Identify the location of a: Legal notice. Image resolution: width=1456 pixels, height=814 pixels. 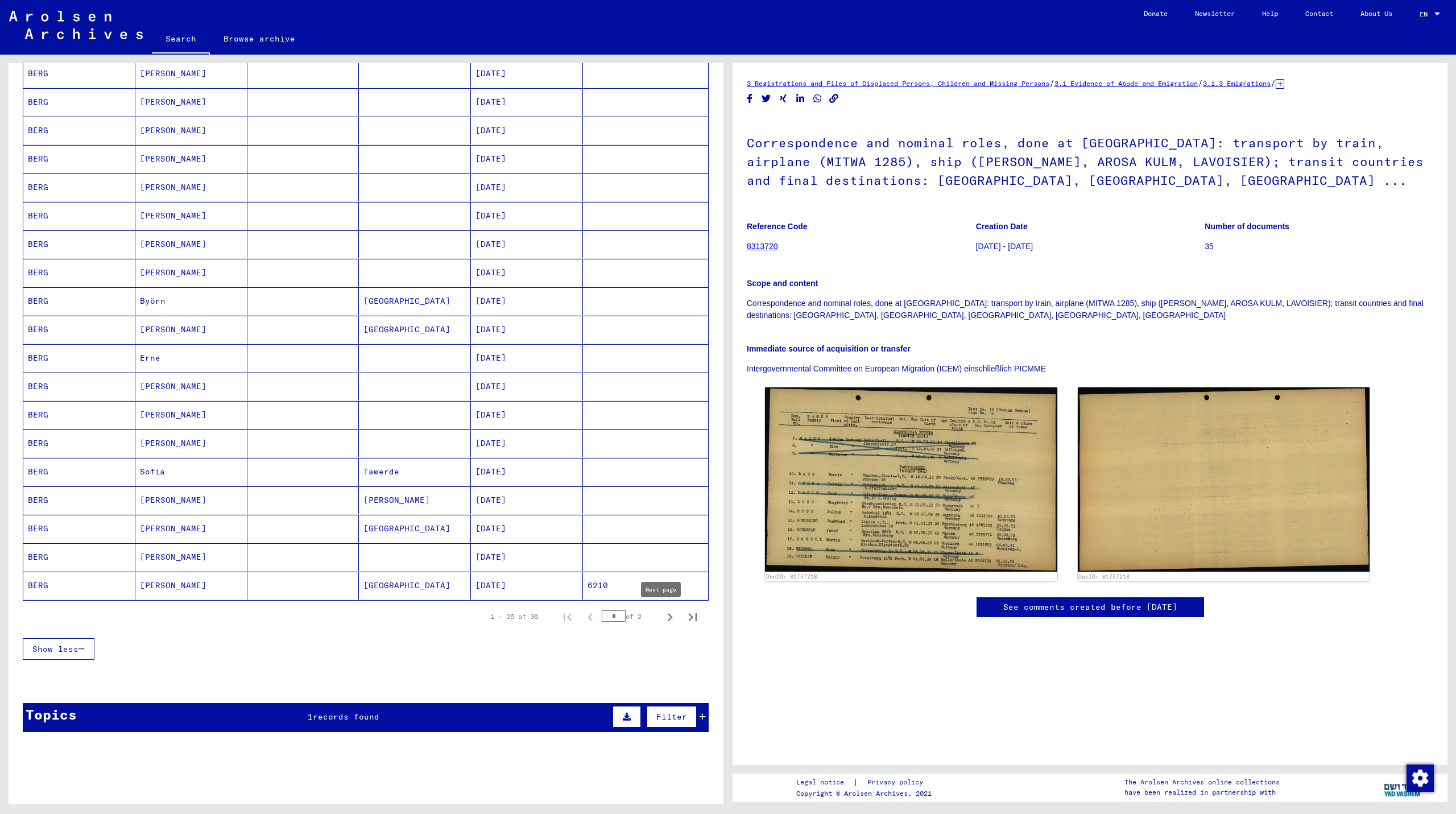
(824, 783).